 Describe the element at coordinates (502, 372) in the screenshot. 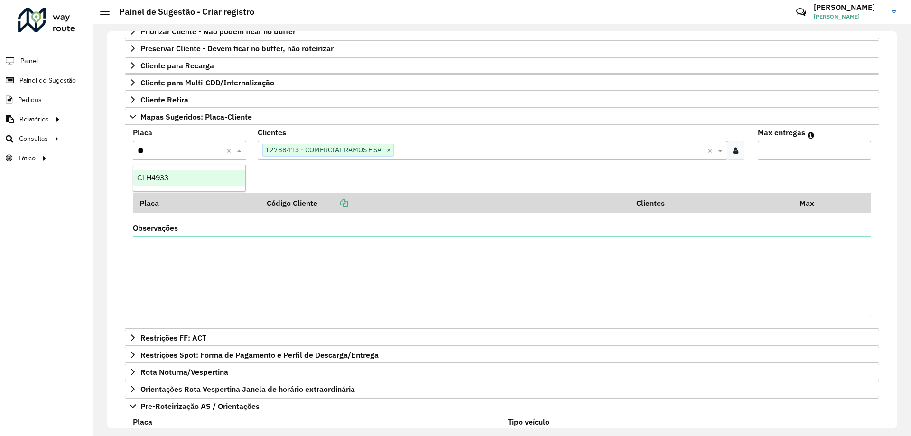

I see `a: Rota Noturna/Vespertina` at that location.